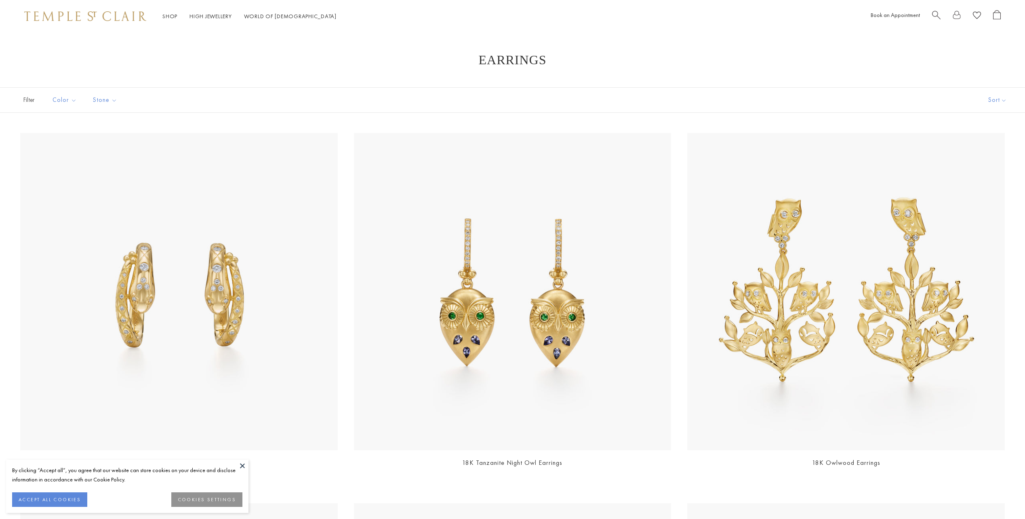 The width and height of the screenshot is (1025, 519). Describe the element at coordinates (846, 292) in the screenshot. I see `a: E31811-OWLWOOD18K Owlwood Earrings` at that location.